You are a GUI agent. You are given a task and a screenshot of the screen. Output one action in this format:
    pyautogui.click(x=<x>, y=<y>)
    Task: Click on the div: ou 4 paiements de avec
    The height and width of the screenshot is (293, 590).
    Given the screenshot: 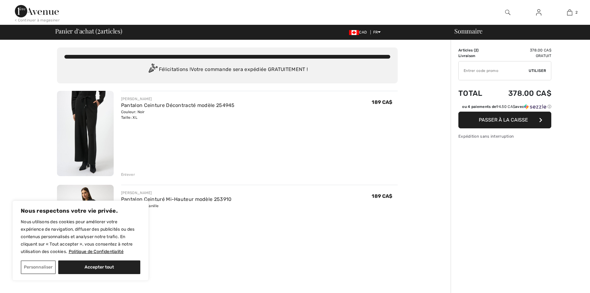 What is the action you would take?
    pyautogui.click(x=507, y=107)
    